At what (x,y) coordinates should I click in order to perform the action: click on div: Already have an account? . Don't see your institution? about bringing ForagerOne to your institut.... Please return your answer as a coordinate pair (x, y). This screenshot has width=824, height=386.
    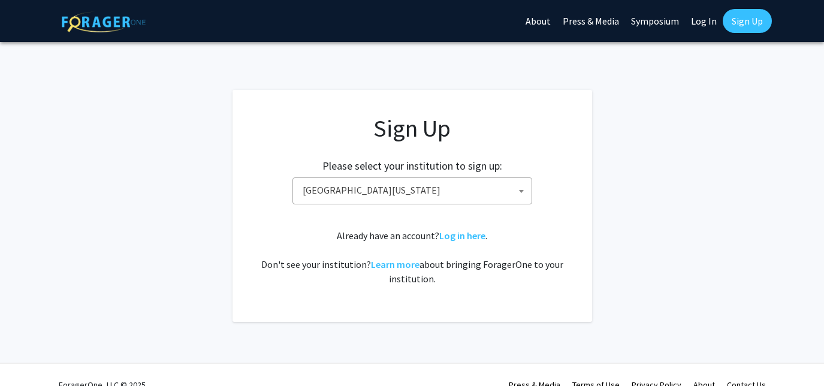
    Looking at the image, I should click on (412, 257).